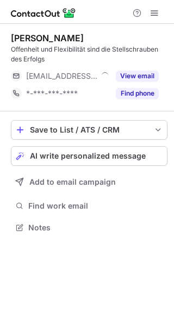 This screenshot has height=326, width=174. What do you see at coordinates (87, 156) in the screenshot?
I see `span: AI write personalized message` at bounding box center [87, 156].